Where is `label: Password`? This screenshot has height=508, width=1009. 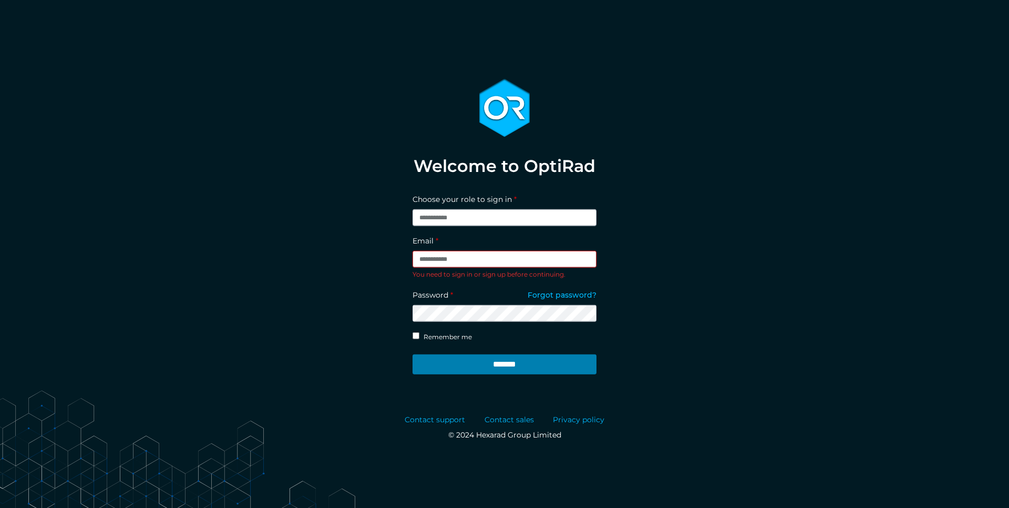 label: Password is located at coordinates (433, 295).